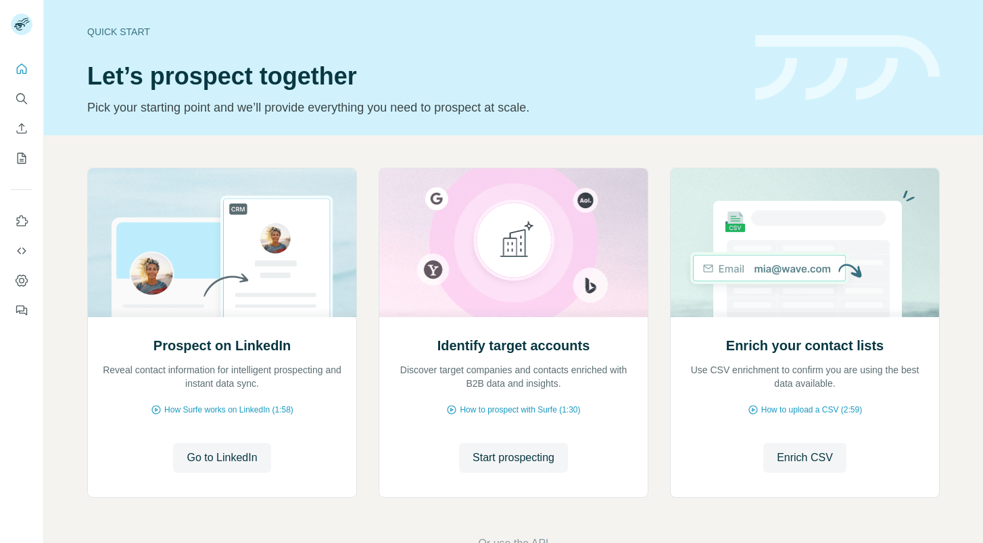  Describe the element at coordinates (804, 458) in the screenshot. I see `span: Enrich CSV` at that location.